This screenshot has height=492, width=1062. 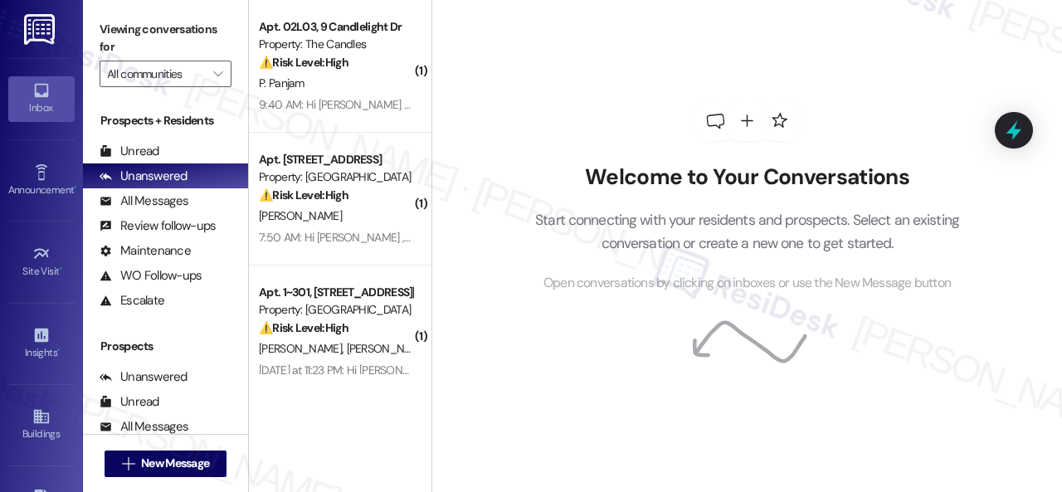 I want to click on div: Prospects, so click(x=165, y=346).